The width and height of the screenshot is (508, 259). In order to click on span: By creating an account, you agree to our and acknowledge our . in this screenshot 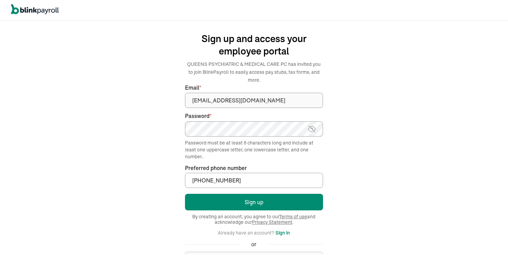, I will do `click(254, 220)`.